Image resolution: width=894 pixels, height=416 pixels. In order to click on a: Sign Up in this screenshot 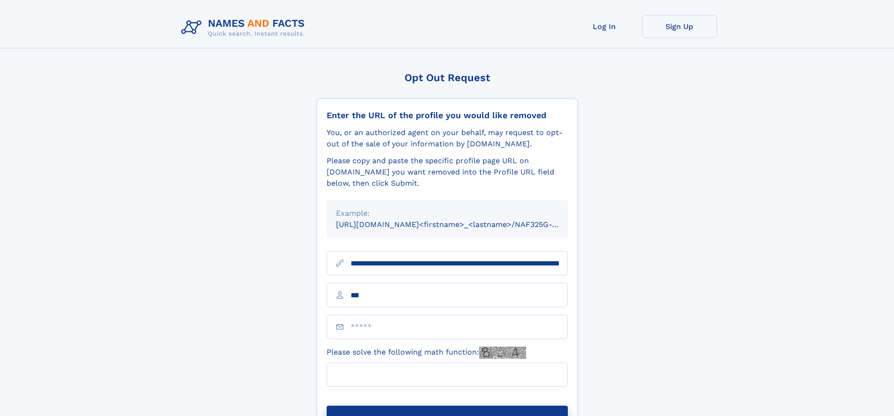, I will do `click(679, 26)`.